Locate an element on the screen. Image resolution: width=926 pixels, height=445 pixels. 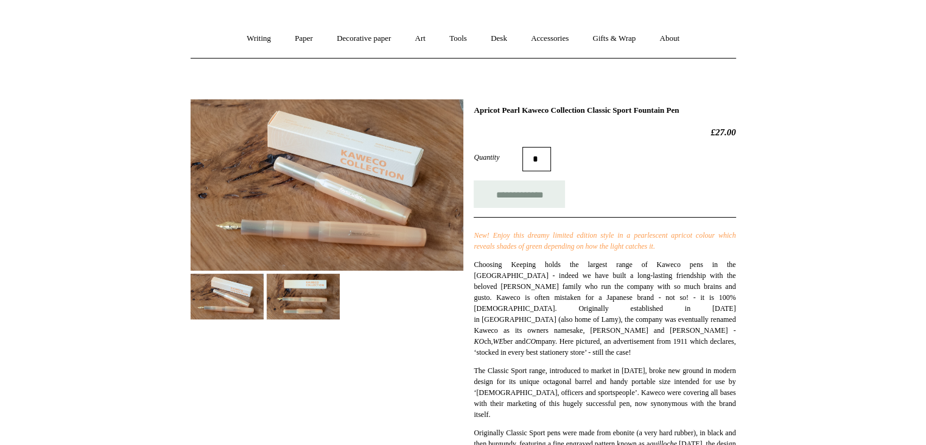
a: Paper is located at coordinates (304, 38).